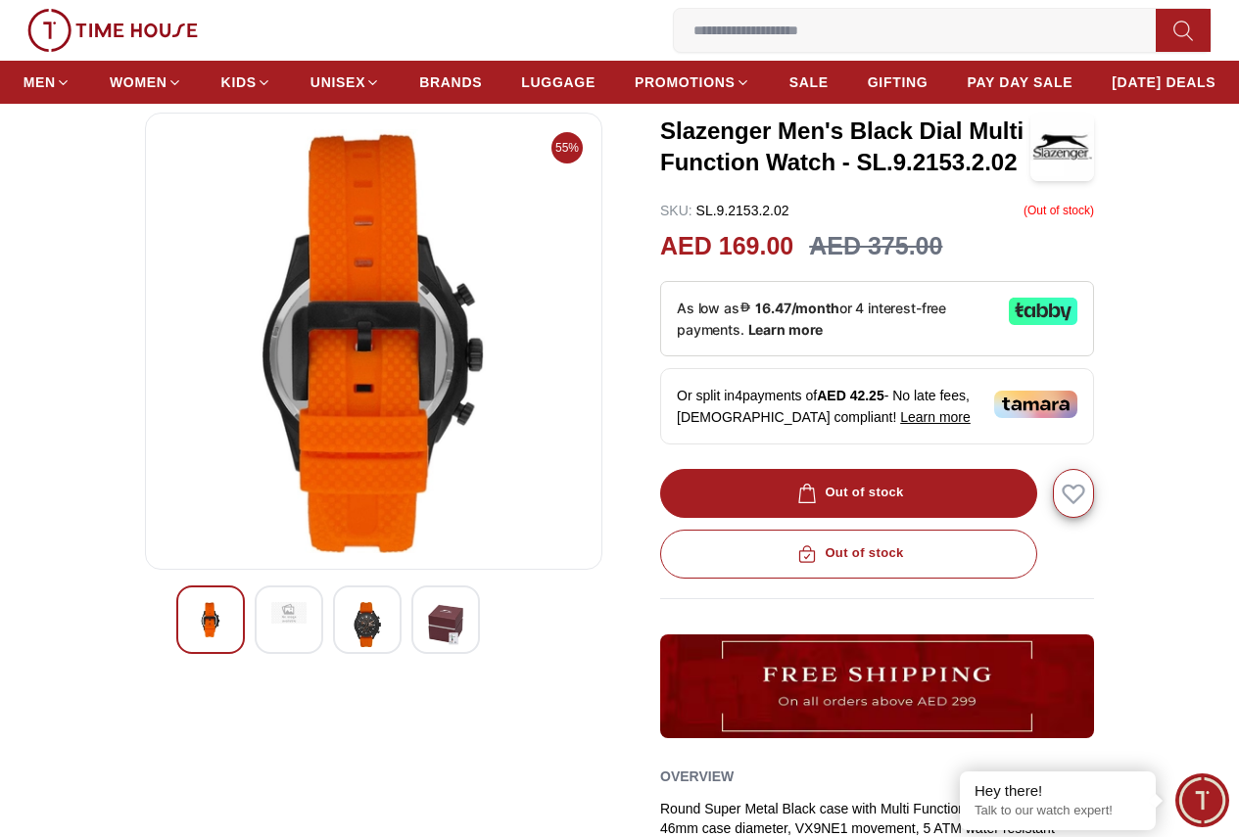 The height and width of the screenshot is (837, 1239). Describe the element at coordinates (727, 247) in the screenshot. I see `h2: AED 169.00` at that location.